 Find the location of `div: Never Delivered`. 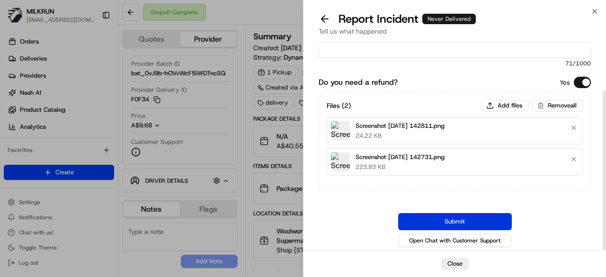

div: Never Delivered is located at coordinates (449, 19).